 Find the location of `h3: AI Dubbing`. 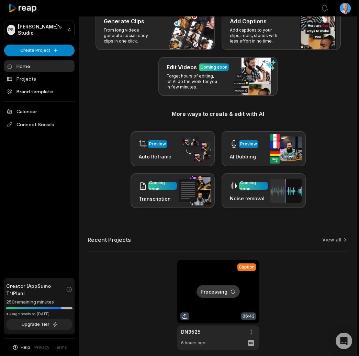

h3: AI Dubbing is located at coordinates (244, 156).